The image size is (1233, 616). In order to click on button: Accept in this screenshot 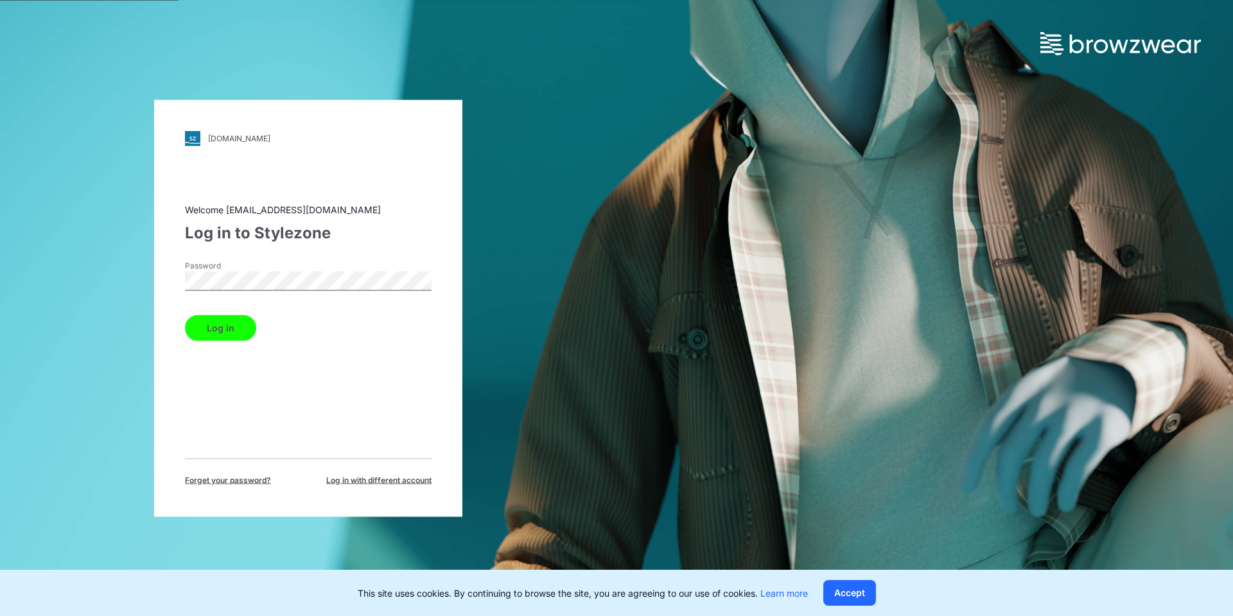, I will do `click(850, 593)`.